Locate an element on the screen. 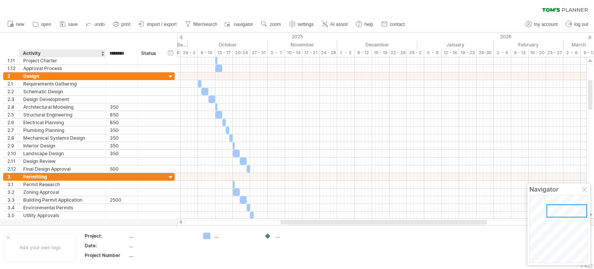  span: save is located at coordinates (73, 24).